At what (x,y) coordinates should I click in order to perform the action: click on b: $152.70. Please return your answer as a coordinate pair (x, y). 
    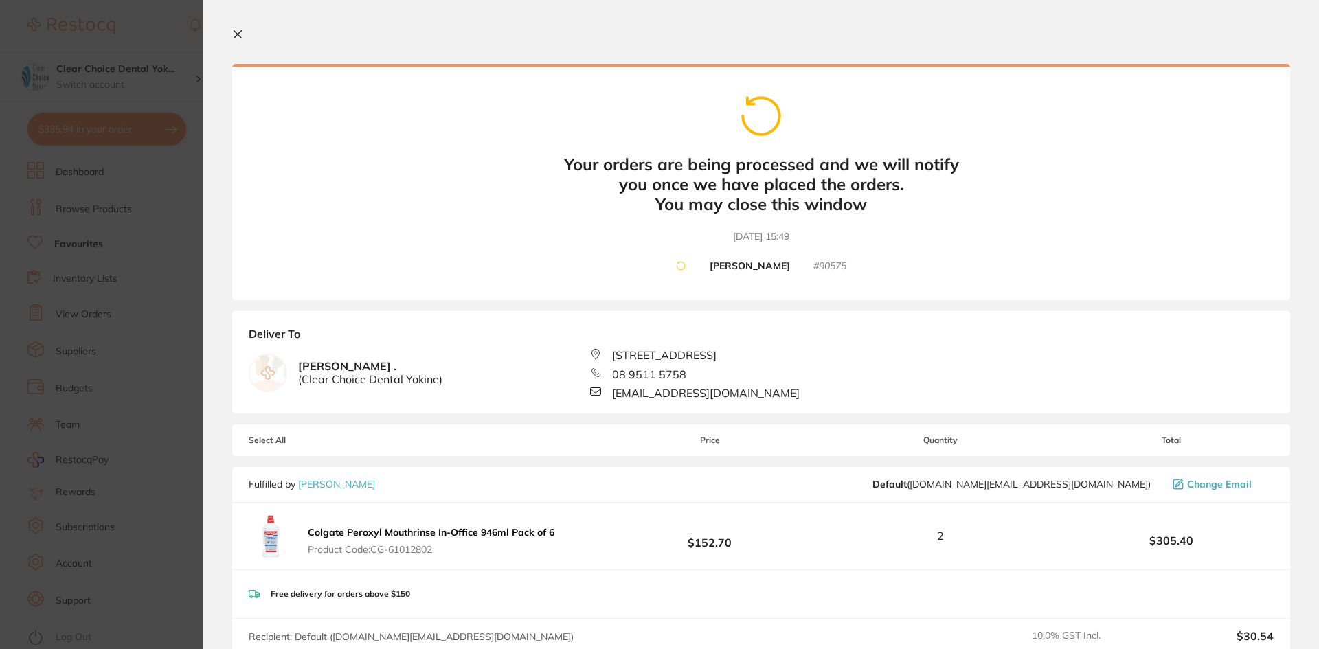
    Looking at the image, I should click on (709, 536).